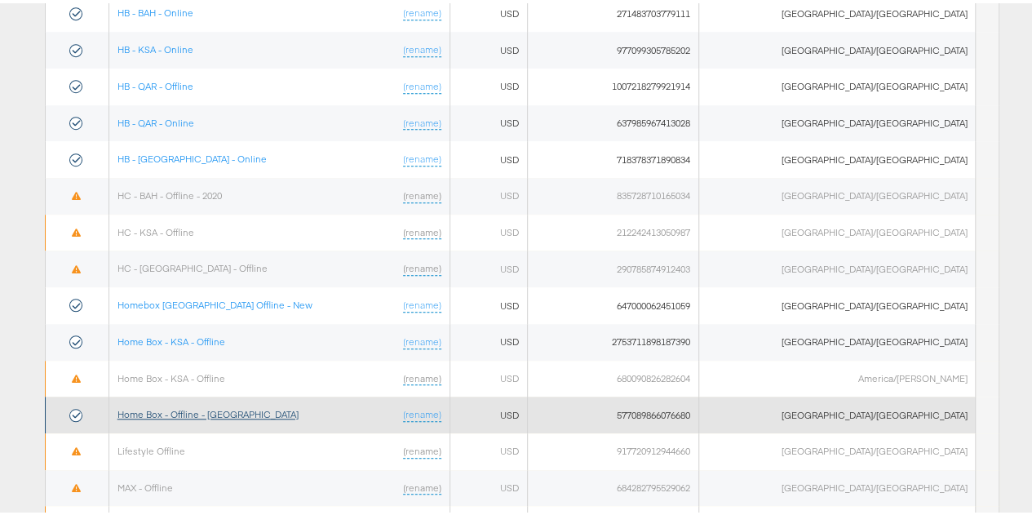 The image size is (1032, 515). What do you see at coordinates (614, 375) in the screenshot?
I see `td: 680090826282604` at bounding box center [614, 375].